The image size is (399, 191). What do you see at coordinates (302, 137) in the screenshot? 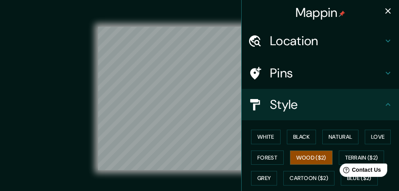
I see `button: Black` at bounding box center [302, 137].